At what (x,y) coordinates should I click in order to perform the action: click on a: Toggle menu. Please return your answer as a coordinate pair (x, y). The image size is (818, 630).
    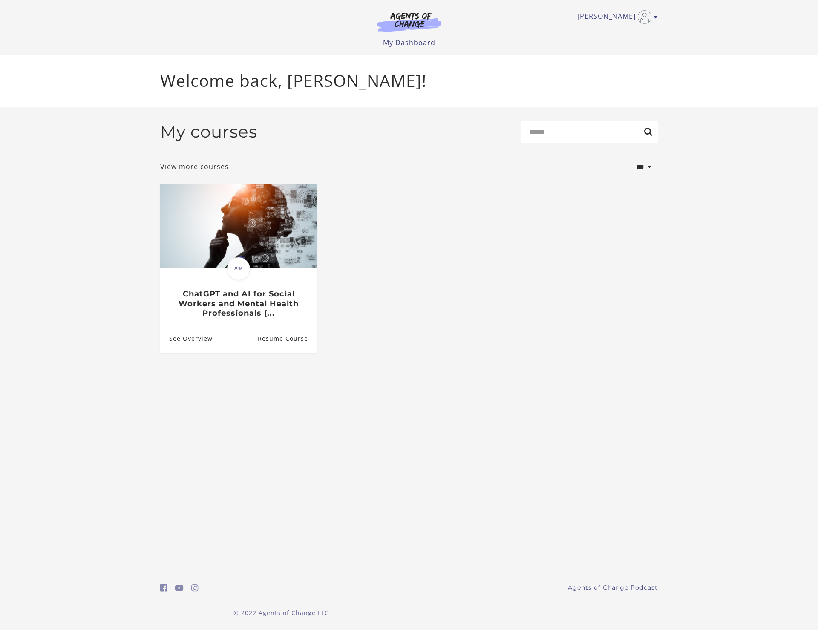
    Looking at the image, I should click on (615, 17).